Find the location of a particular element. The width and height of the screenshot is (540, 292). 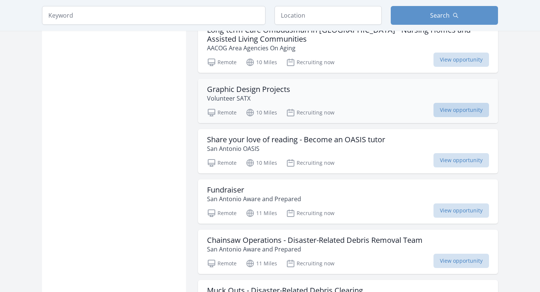

p: Volunteer SATX is located at coordinates (249, 98).